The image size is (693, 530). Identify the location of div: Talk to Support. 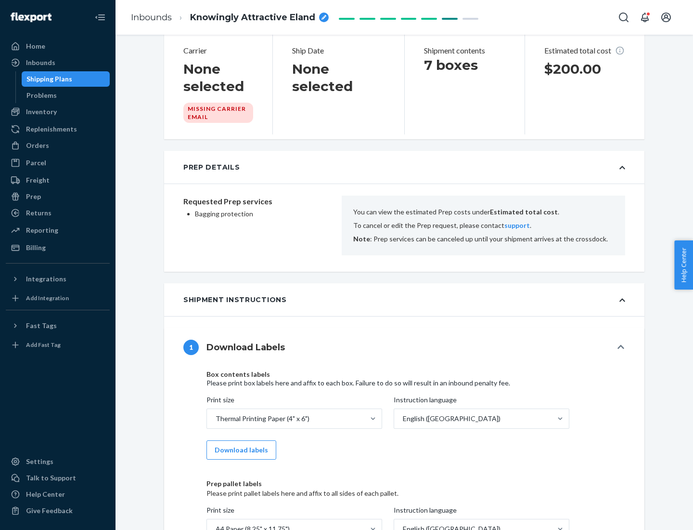
(51, 478).